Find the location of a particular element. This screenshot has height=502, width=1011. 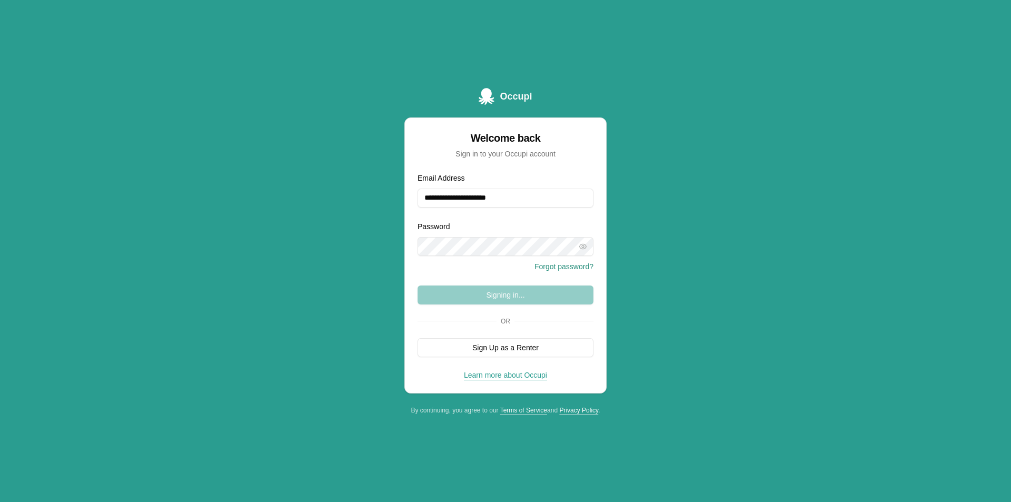

label: Email Address is located at coordinates (441, 178).